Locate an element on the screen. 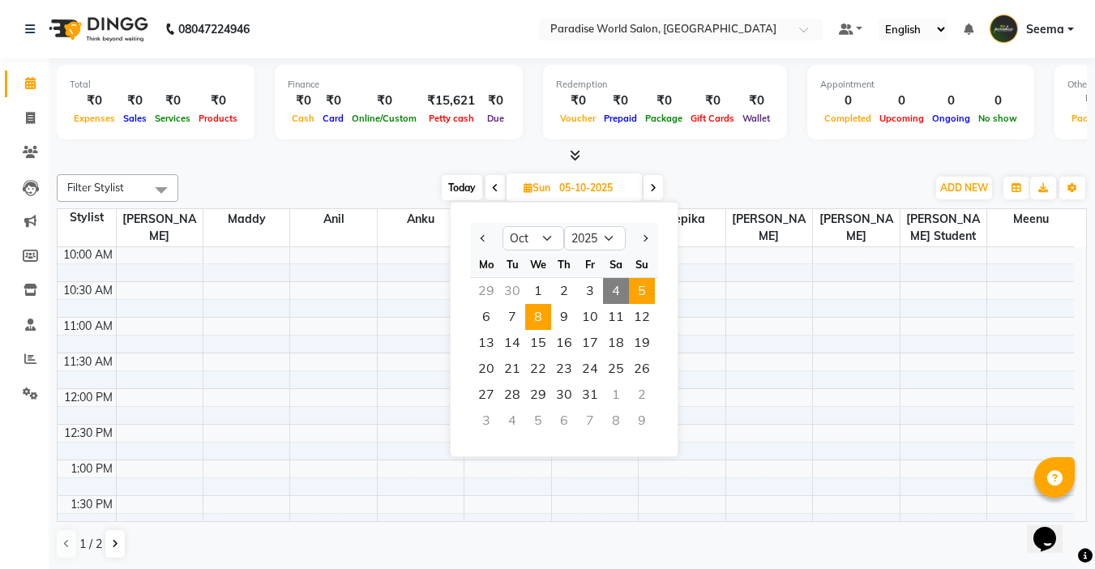  div: Wednesday, October 1, 2025 is located at coordinates (538, 291).